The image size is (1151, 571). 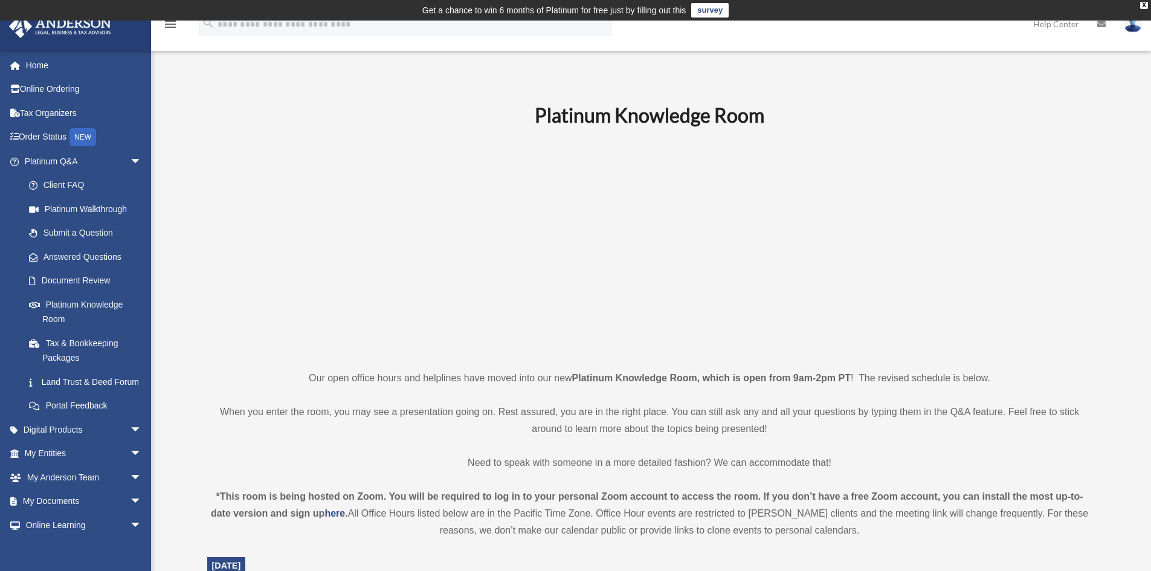 What do you see at coordinates (208, 23) in the screenshot?
I see `i: search` at bounding box center [208, 23].